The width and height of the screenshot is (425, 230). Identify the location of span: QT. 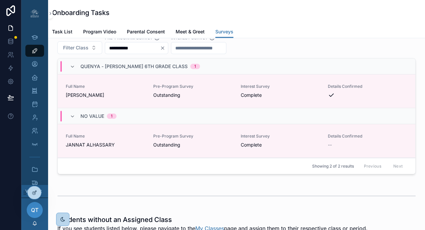
(35, 210).